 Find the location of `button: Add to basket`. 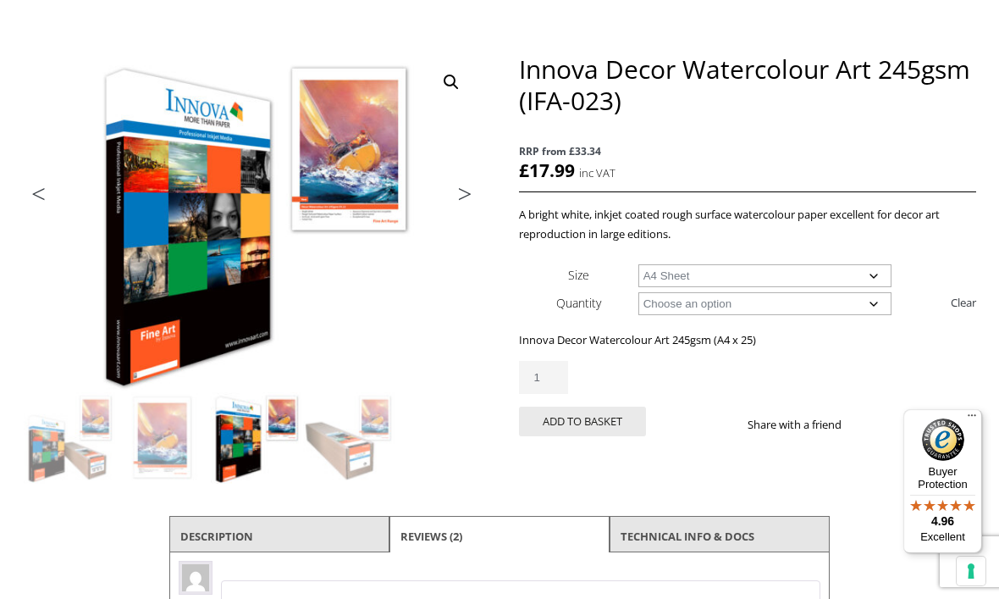

button: Add to basket is located at coordinates (582, 421).